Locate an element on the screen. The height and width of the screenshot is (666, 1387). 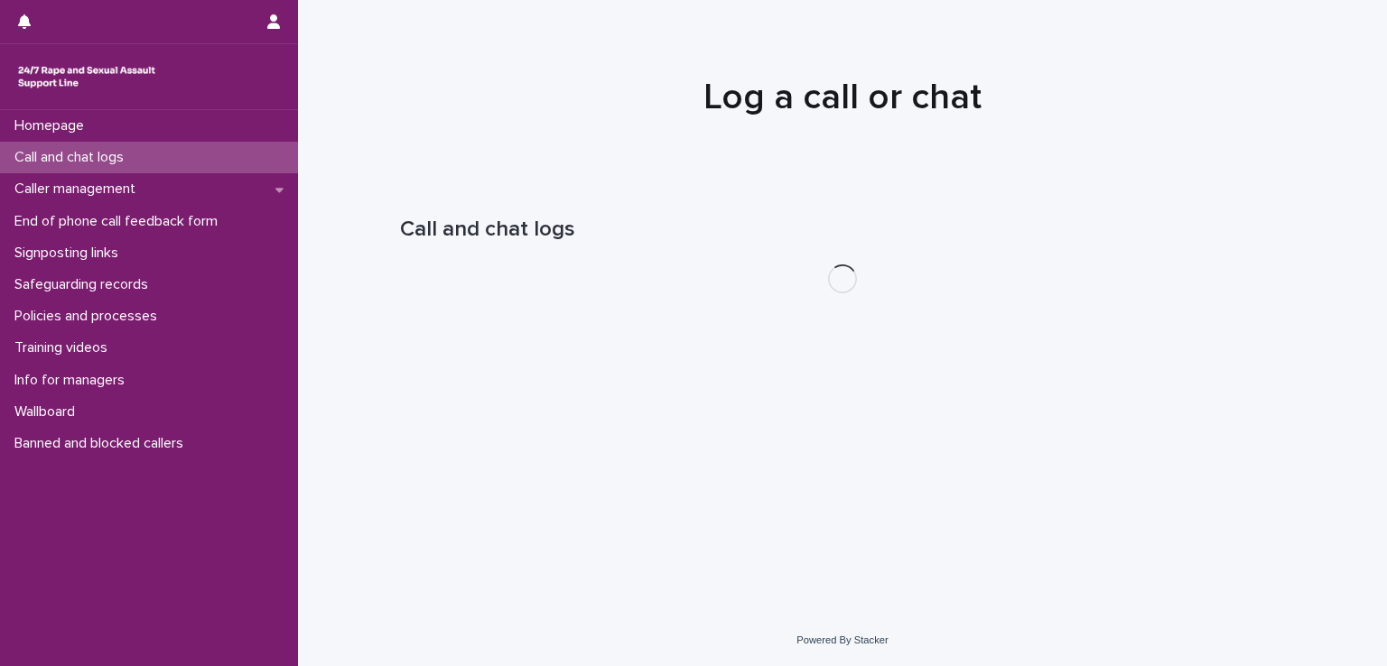
p: Policies and processes is located at coordinates (89, 316).